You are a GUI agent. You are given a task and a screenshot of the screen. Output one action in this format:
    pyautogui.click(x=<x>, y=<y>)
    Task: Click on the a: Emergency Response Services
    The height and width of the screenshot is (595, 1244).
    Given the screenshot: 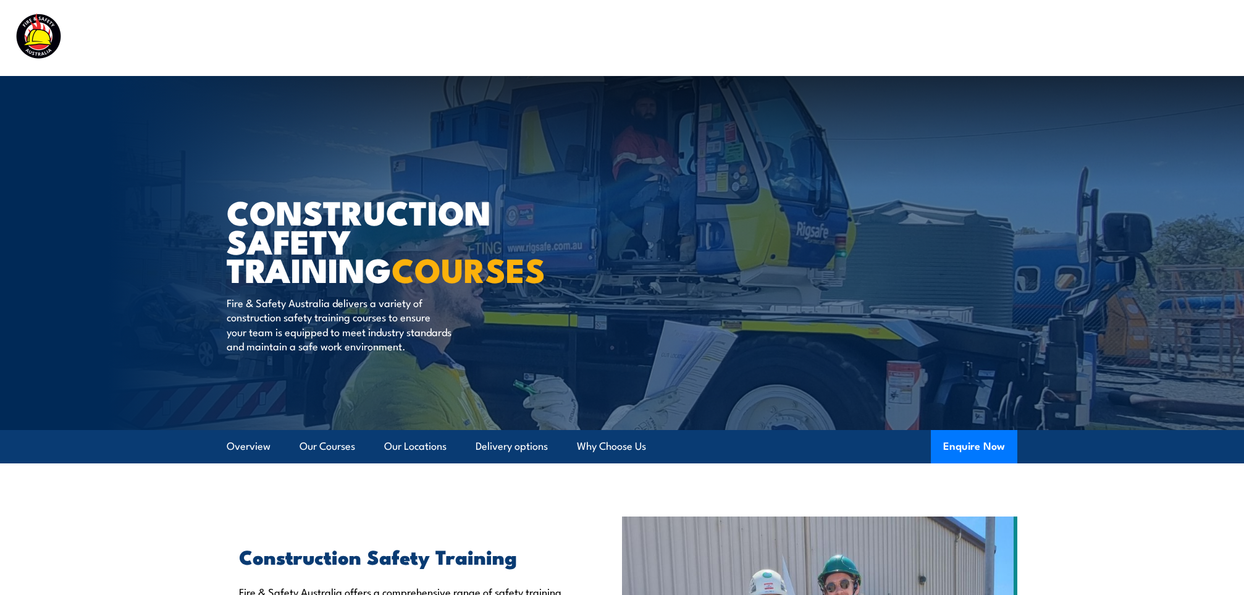 What is the action you would take?
    pyautogui.click(x=822, y=38)
    